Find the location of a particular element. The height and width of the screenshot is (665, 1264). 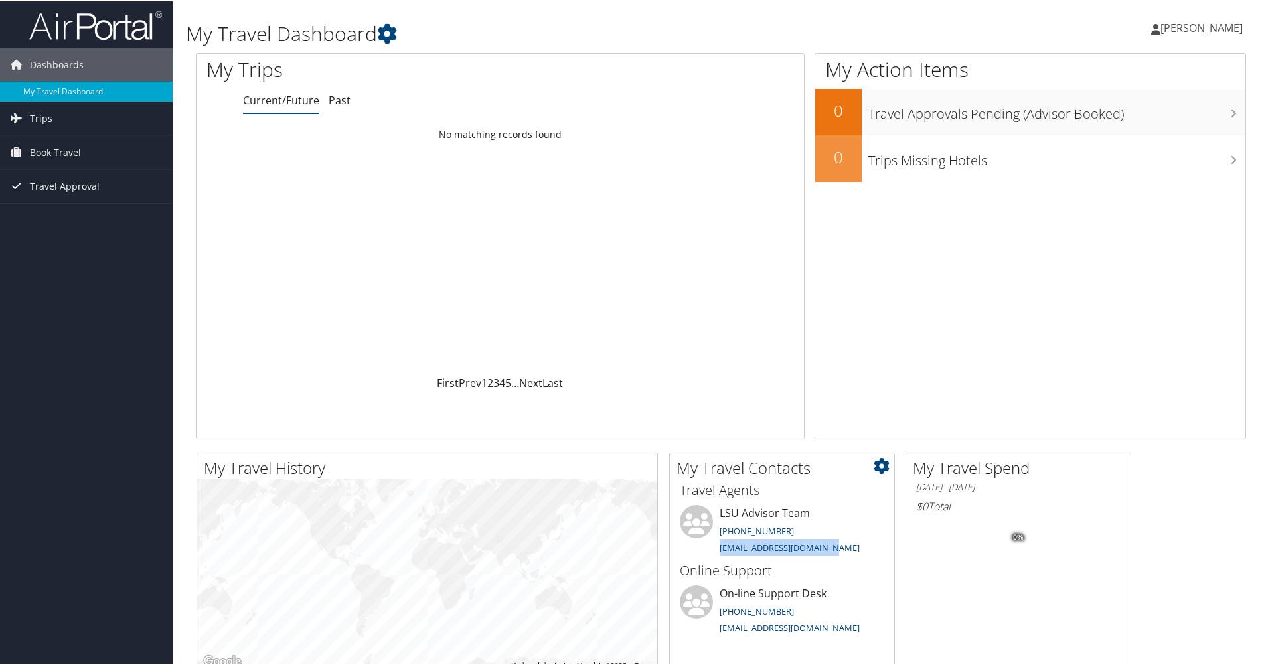

a: Last is located at coordinates (552, 382).